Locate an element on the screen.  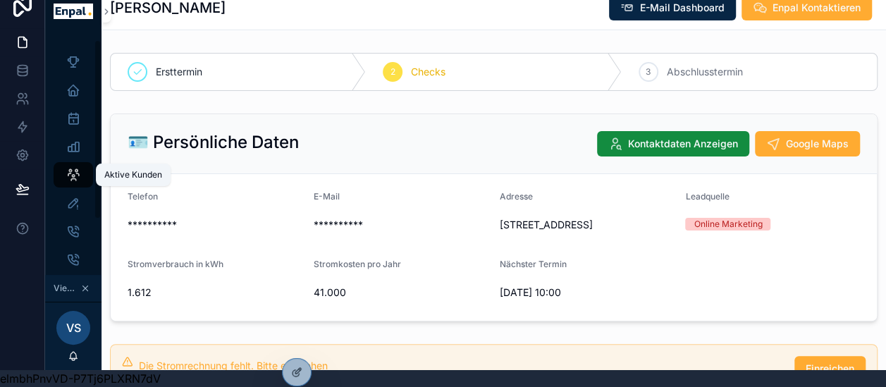
img: App logo is located at coordinates (73, 11).